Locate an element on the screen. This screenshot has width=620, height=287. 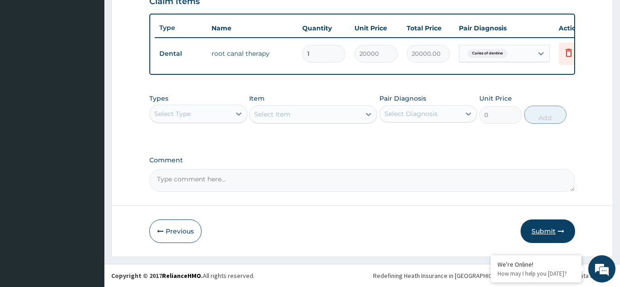
label: Types is located at coordinates (159, 99).